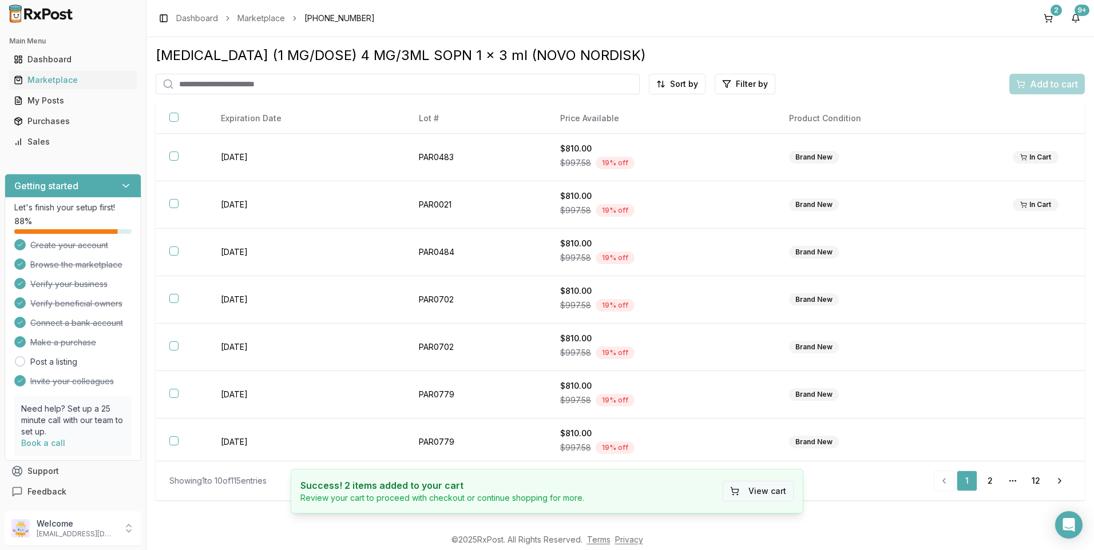 The height and width of the screenshot is (550, 1094). What do you see at coordinates (306, 118) in the screenshot?
I see `th: Expiration Date` at bounding box center [306, 118].